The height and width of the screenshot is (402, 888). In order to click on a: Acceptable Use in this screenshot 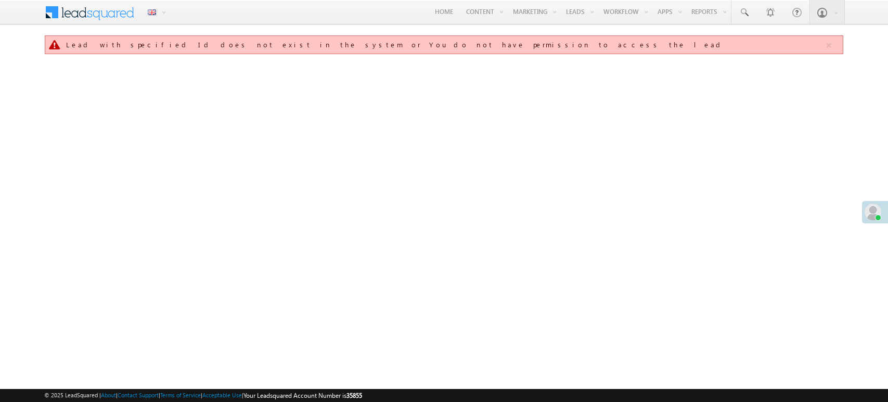, I will do `click(222, 394)`.